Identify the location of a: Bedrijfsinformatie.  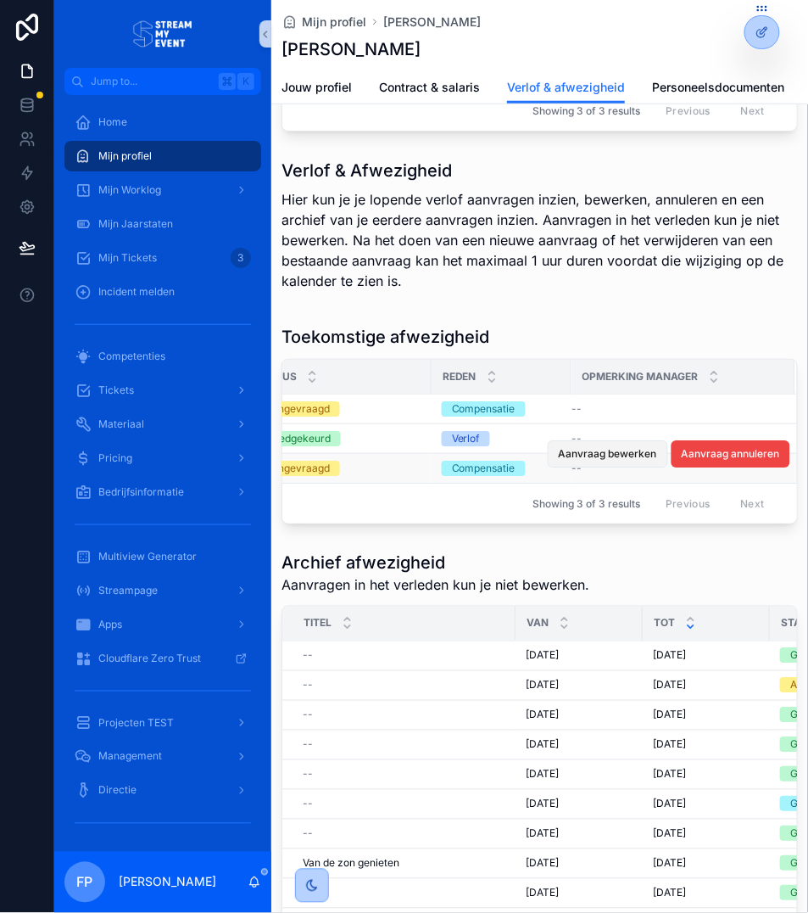
(163, 492).